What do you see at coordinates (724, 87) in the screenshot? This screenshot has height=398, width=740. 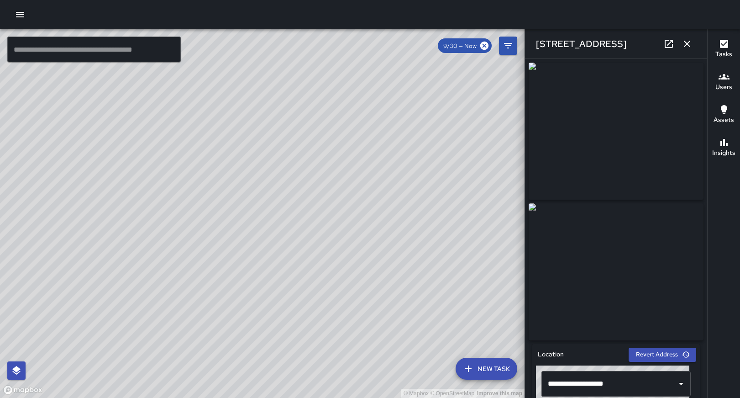 I see `h6: Users` at bounding box center [724, 87].